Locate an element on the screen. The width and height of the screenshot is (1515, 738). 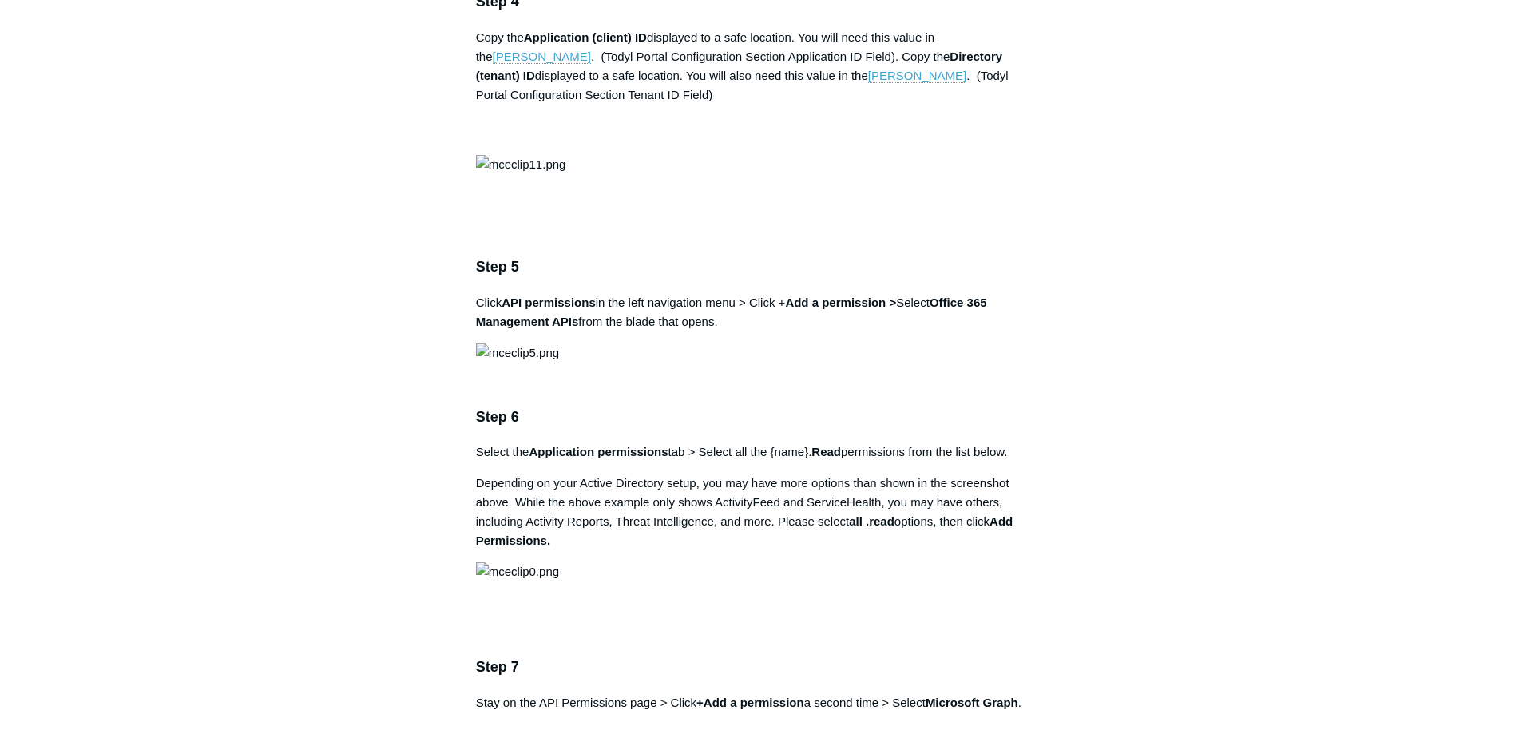
strong: Microsoft Graph is located at coordinates (972, 702).